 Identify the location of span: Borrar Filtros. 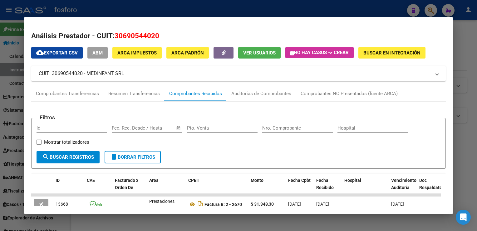
(133, 157).